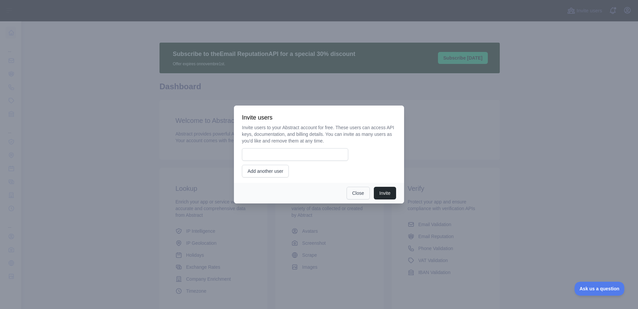 Image resolution: width=638 pixels, height=309 pixels. What do you see at coordinates (358, 193) in the screenshot?
I see `button: Close` at bounding box center [358, 193].